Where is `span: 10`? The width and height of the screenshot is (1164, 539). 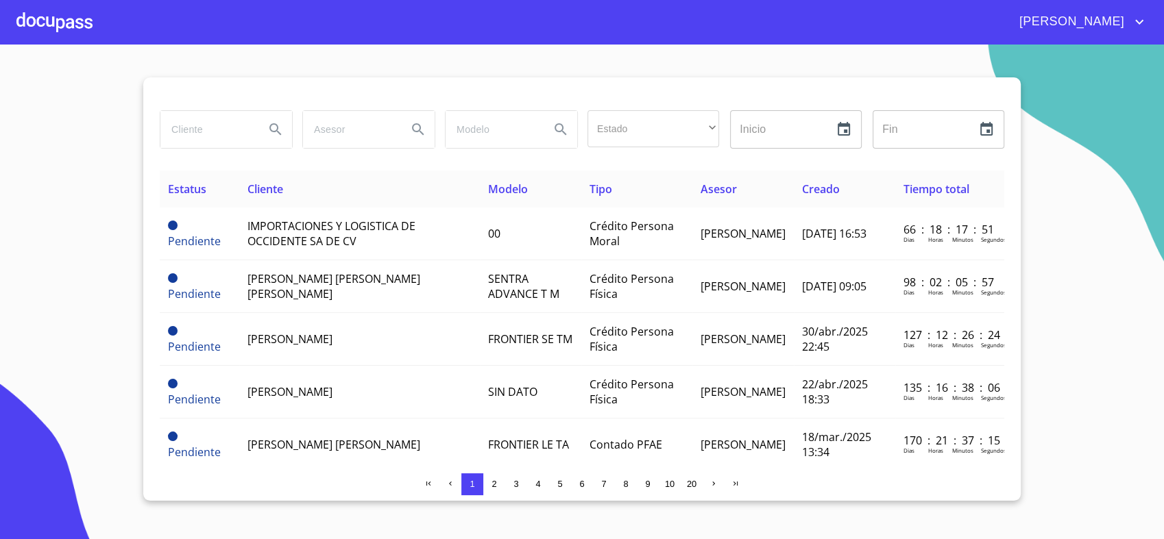 span: 10 is located at coordinates (670, 484).